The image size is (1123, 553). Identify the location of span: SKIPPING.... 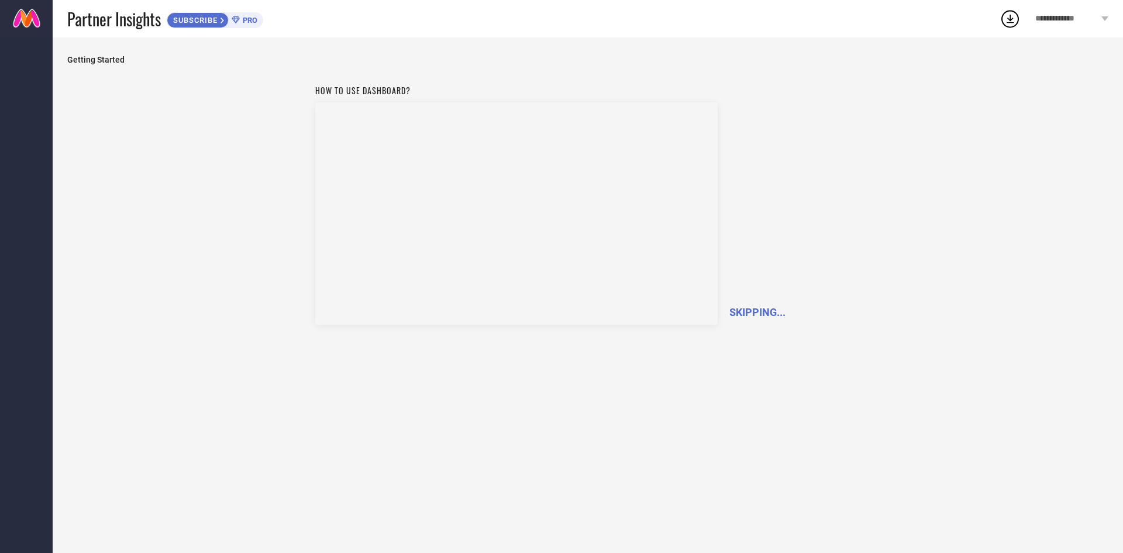
(757, 312).